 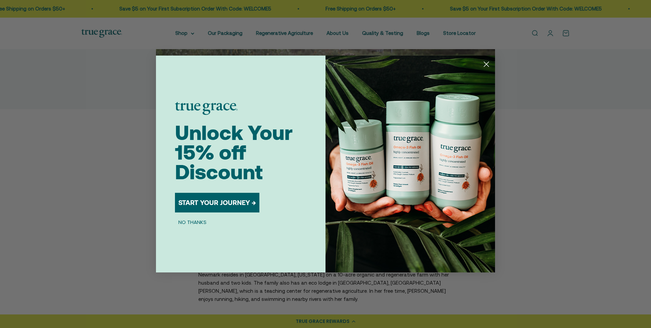 What do you see at coordinates (486, 64) in the screenshot?
I see `button: Close dialog` at bounding box center [486, 64].